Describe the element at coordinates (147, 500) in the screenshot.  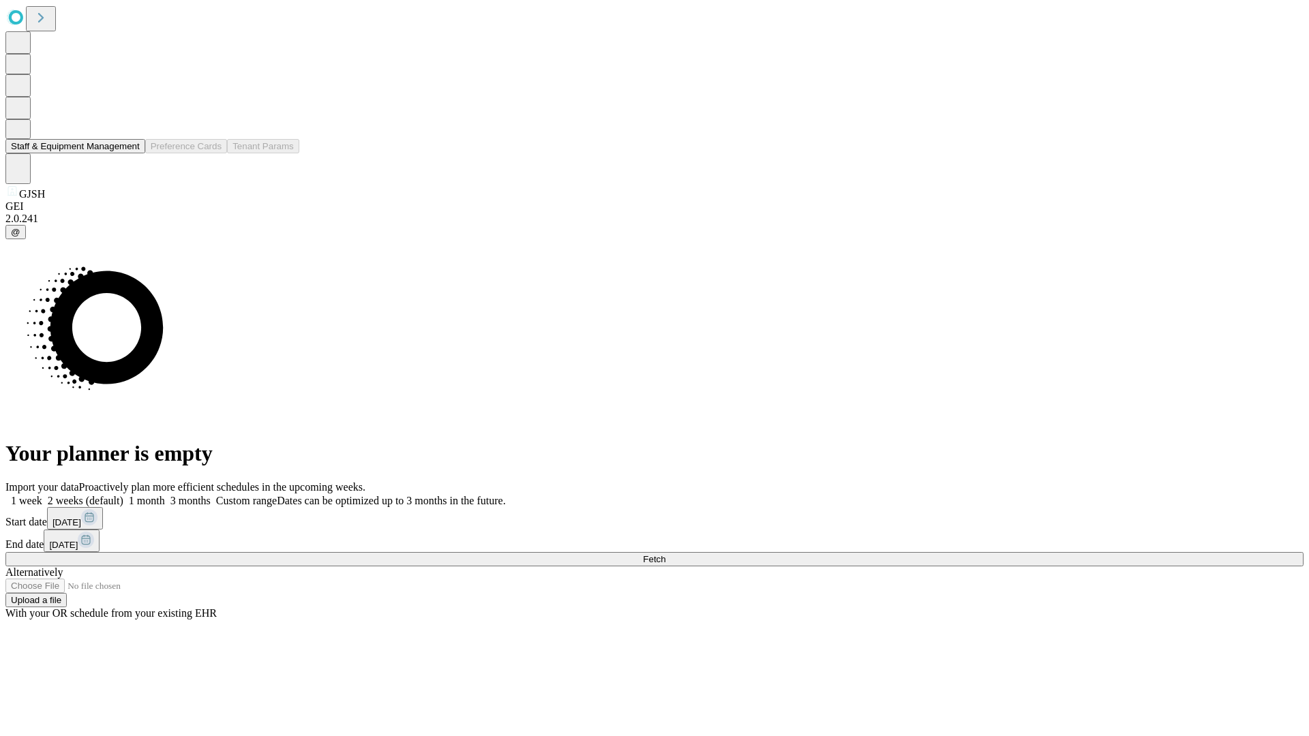
I see `span: 1 month` at that location.